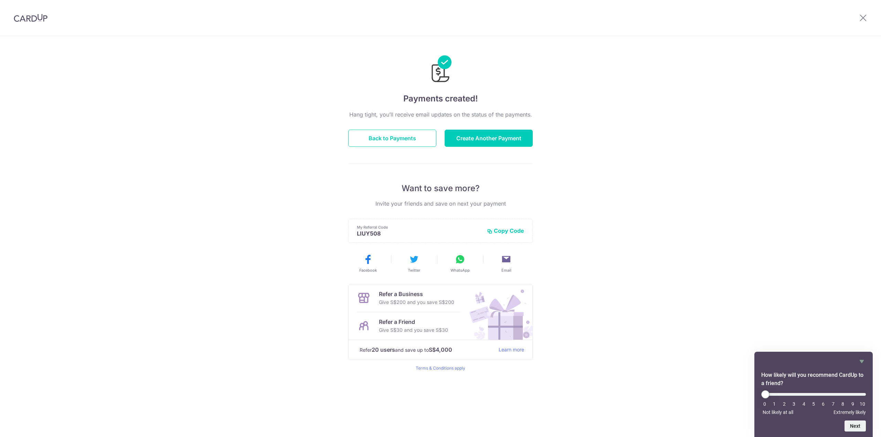  What do you see at coordinates (414, 263) in the screenshot?
I see `button: Twitter` at bounding box center [414, 263].